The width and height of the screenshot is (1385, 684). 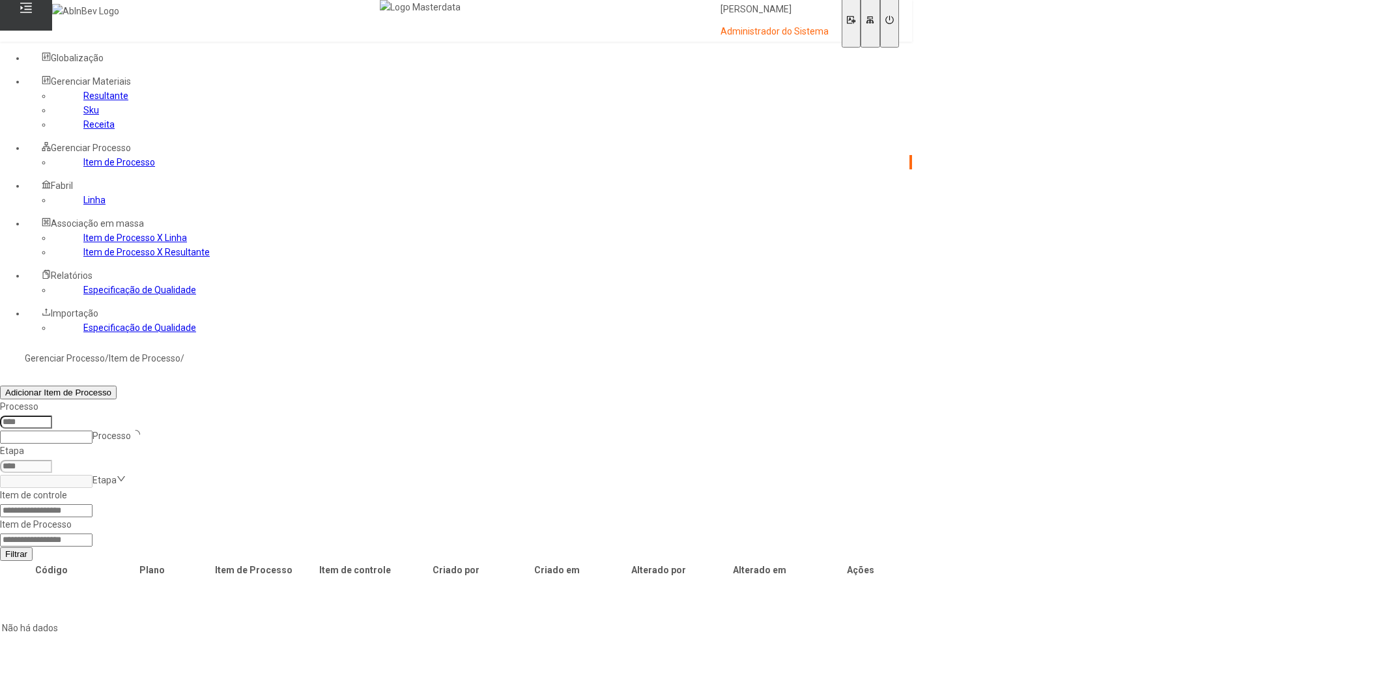 I want to click on img: AbInBev Logo, so click(x=85, y=11).